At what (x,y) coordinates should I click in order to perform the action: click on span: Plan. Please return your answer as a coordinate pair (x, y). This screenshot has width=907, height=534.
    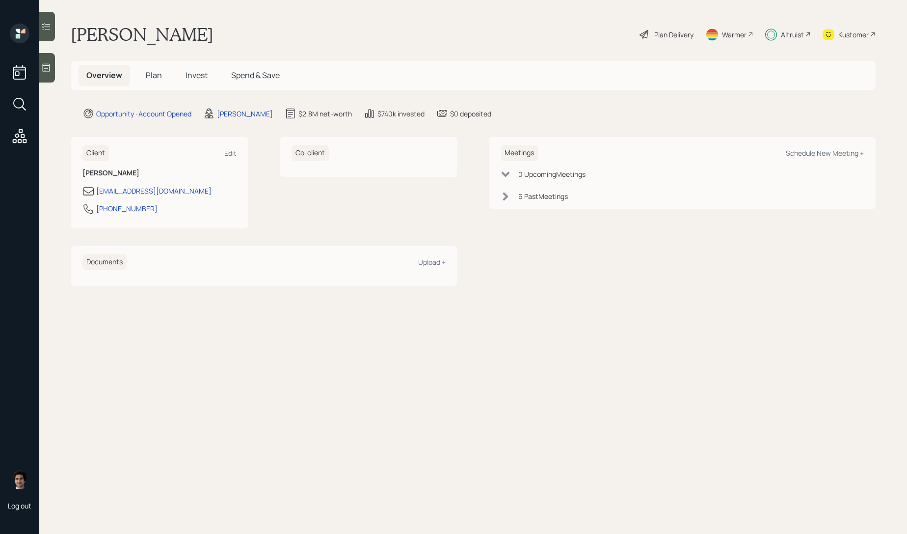
    Looking at the image, I should click on (154, 75).